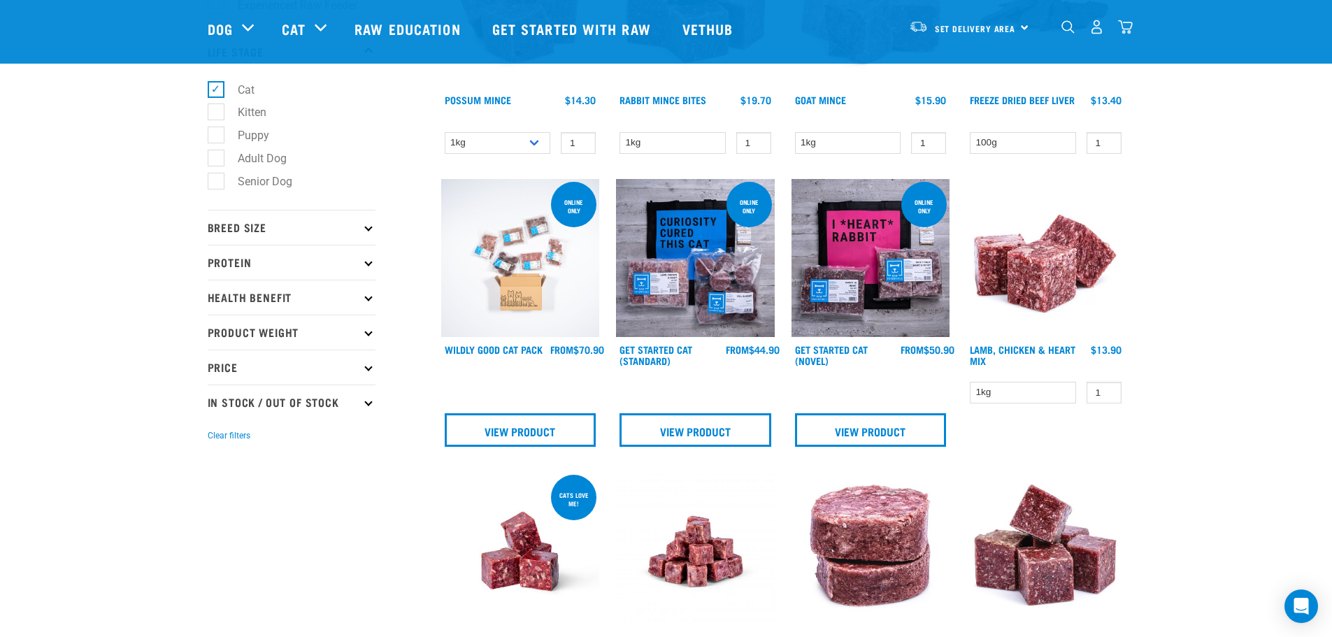 The height and width of the screenshot is (637, 1332). I want to click on a: Possum Mince, so click(478, 99).